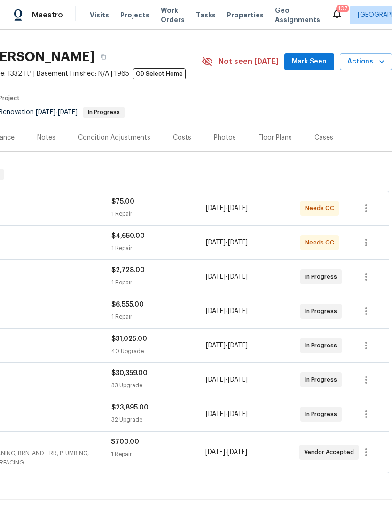 The width and height of the screenshot is (392, 511). What do you see at coordinates (130, 408) in the screenshot?
I see `span: $23,895.00` at bounding box center [130, 408].